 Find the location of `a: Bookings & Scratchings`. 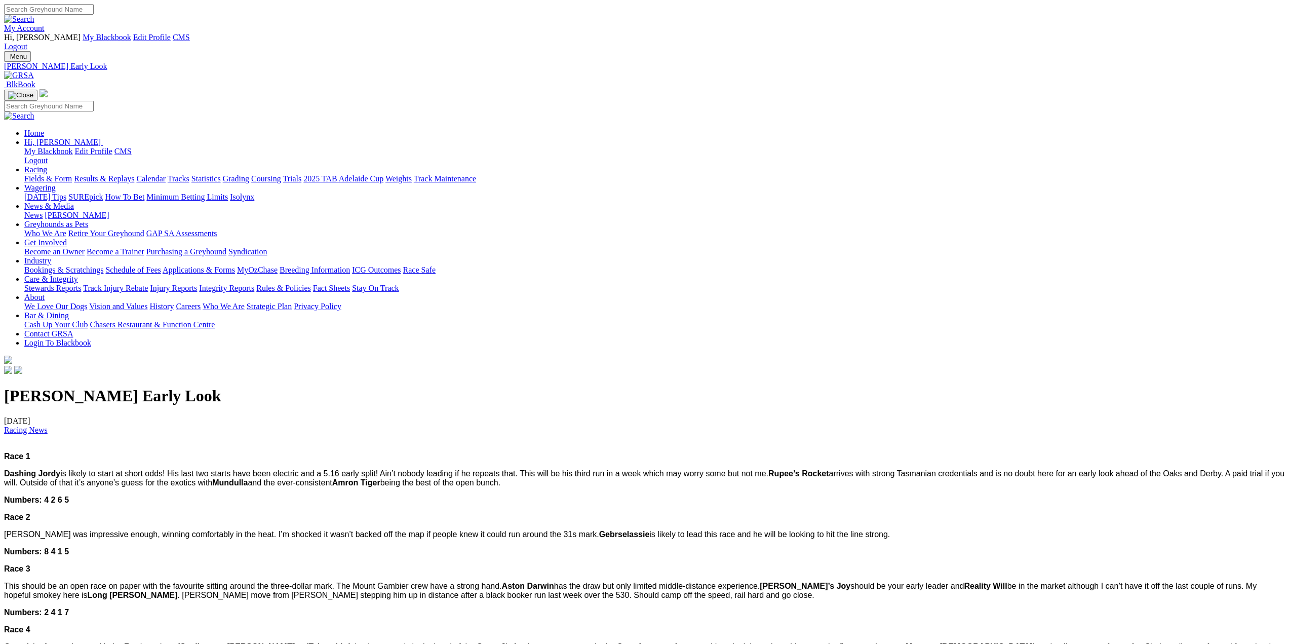

a: Bookings & Scratchings is located at coordinates (64, 269).